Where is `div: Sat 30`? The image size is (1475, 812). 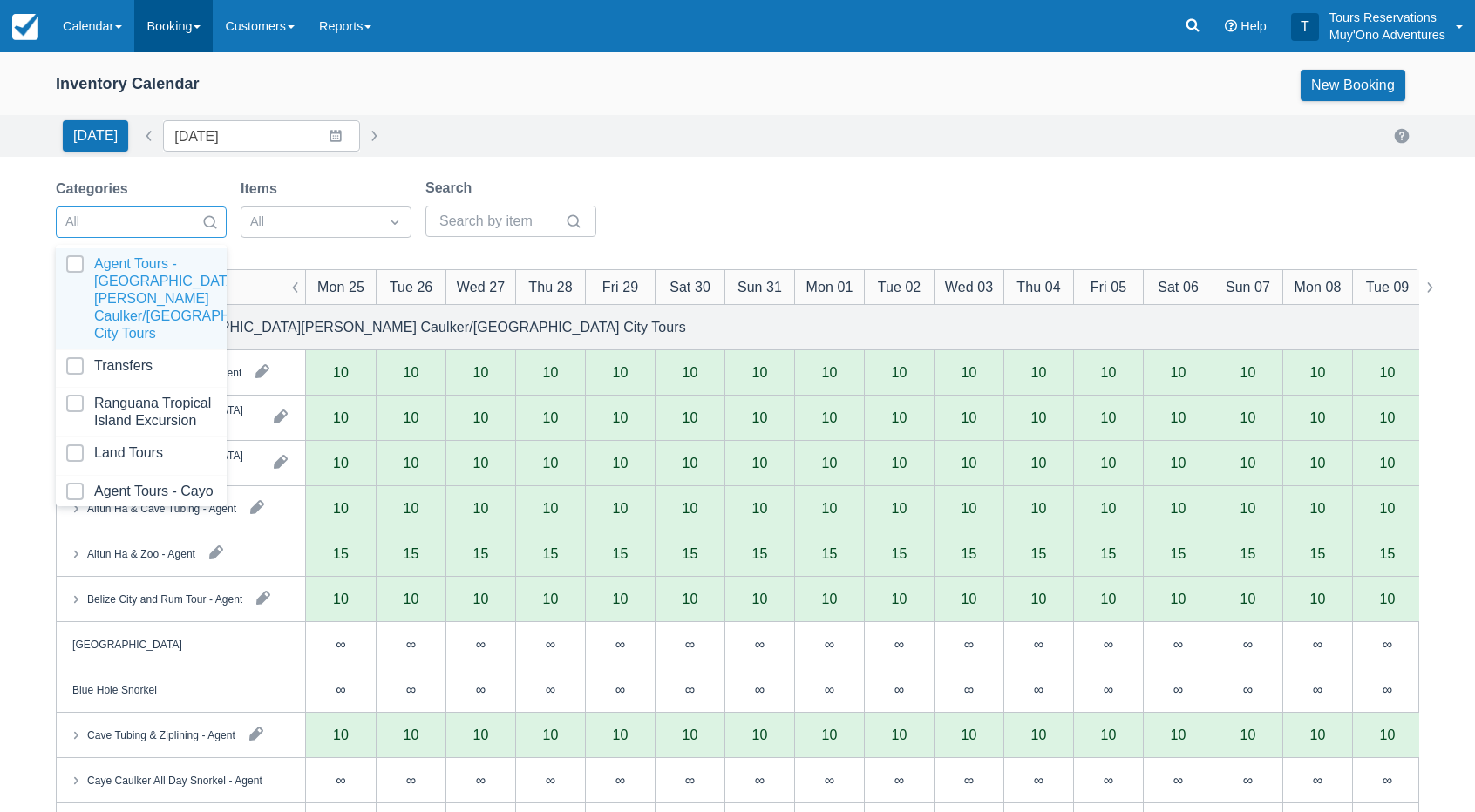 div: Sat 30 is located at coordinates (690, 287).